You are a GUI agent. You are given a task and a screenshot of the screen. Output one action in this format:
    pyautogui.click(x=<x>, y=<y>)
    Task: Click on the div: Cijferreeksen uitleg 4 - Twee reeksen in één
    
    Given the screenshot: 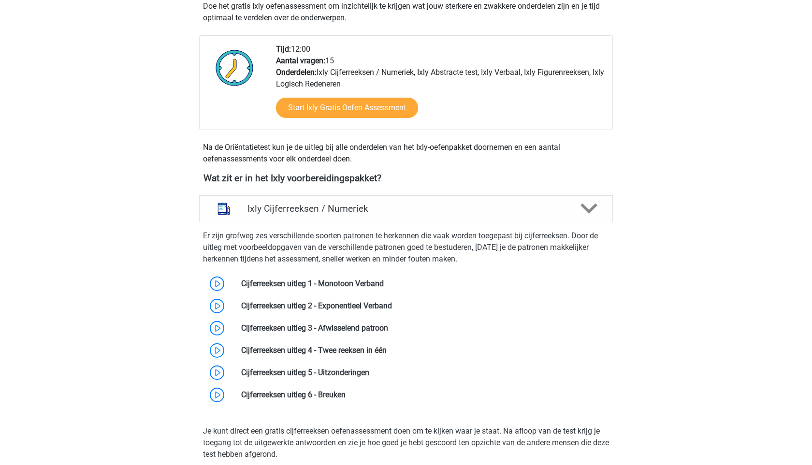 What is the action you would take?
    pyautogui.click(x=423, y=351)
    